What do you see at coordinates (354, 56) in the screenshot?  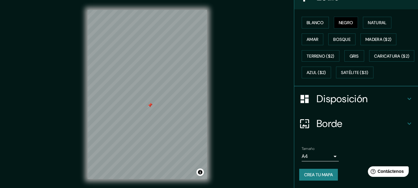 I see `font: Gris` at bounding box center [354, 56].